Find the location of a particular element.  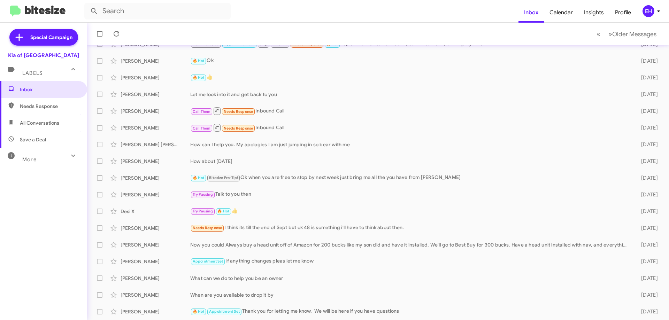

div: EH is located at coordinates (649, 11).